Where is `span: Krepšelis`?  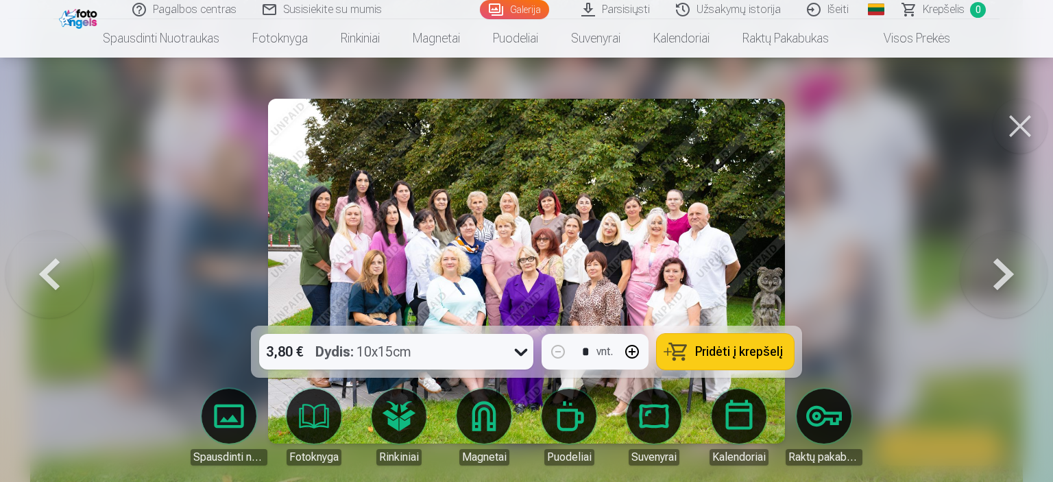 span: Krepšelis is located at coordinates (943, 10).